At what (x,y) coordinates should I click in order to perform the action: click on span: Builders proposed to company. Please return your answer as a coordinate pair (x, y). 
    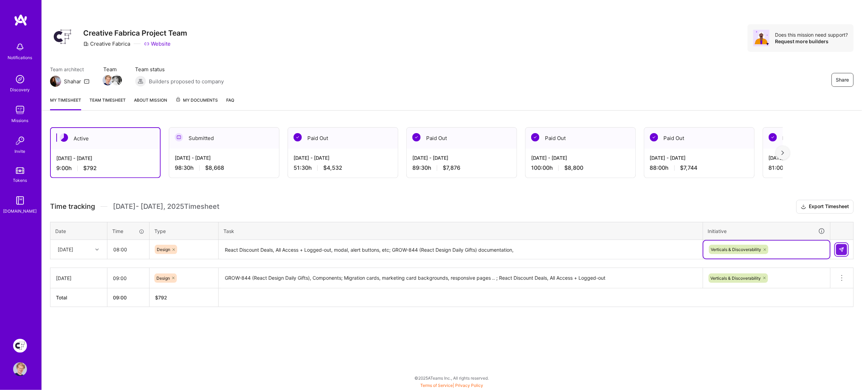
    Looking at the image, I should click on (186, 81).